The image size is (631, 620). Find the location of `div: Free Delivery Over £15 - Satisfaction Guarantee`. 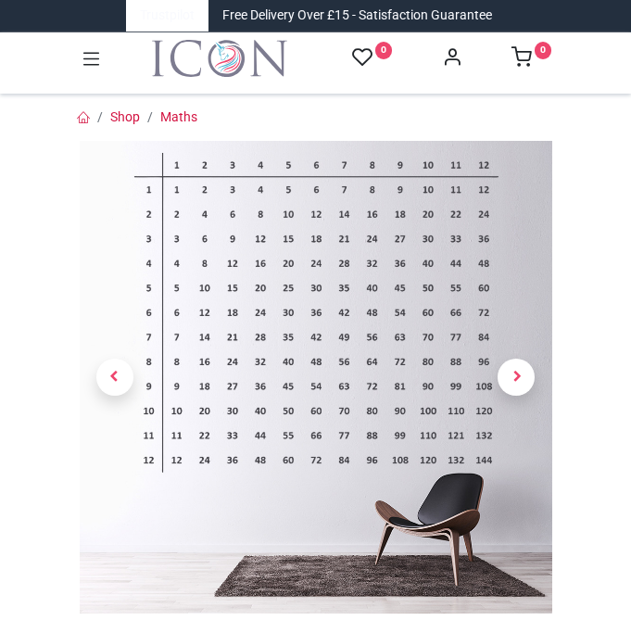

div: Free Delivery Over £15 - Satisfaction Guarantee is located at coordinates (357, 16).